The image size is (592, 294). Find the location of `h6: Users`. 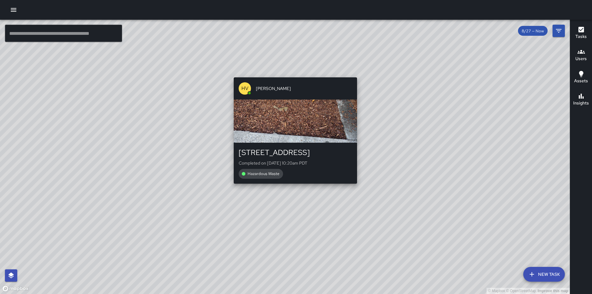

h6: Users is located at coordinates (581, 59).